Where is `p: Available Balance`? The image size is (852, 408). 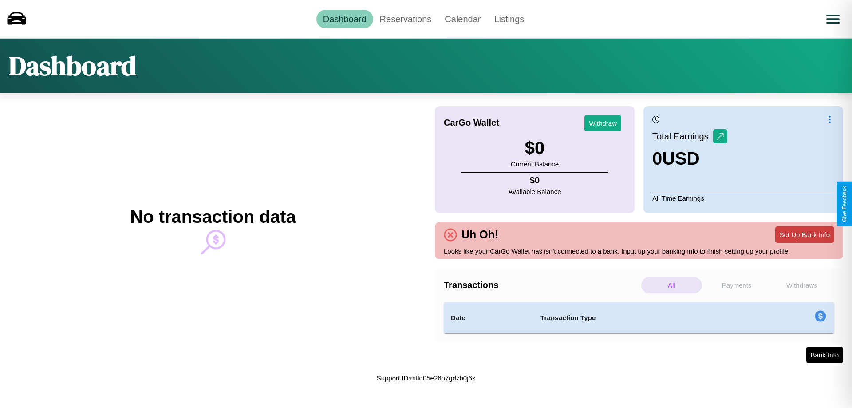
p: Available Balance is located at coordinates (535, 191).